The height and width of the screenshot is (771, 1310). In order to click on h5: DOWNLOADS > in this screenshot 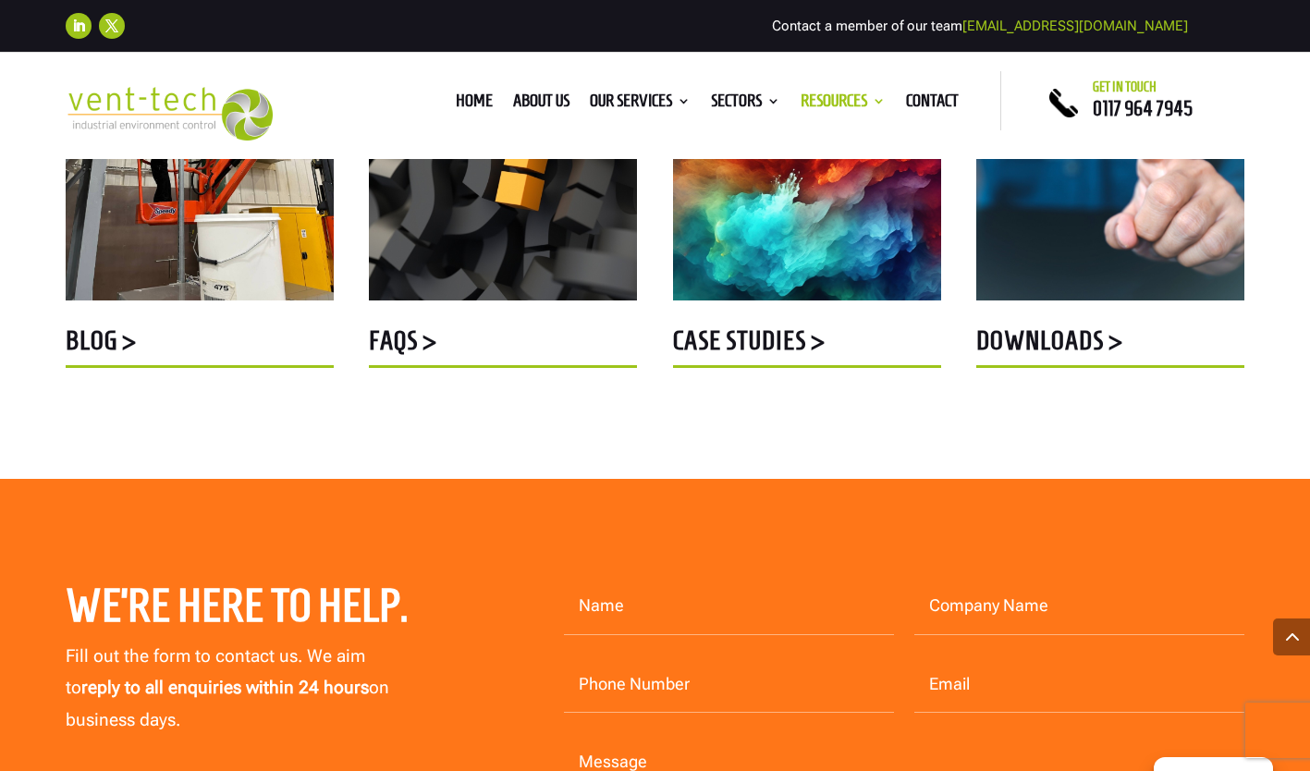, I will do `click(1111, 345)`.